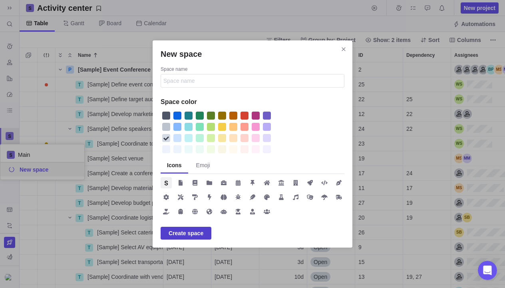  Describe the element at coordinates (252, 81) in the screenshot. I see `input: Space name` at that location.